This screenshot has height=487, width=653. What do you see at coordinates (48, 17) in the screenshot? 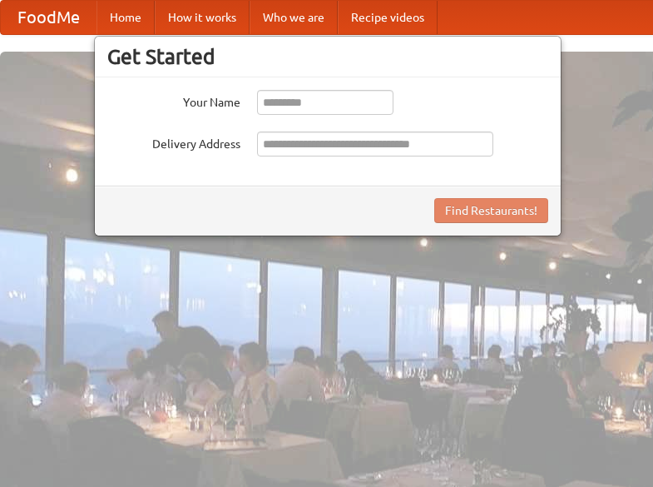
I see `a: FoodMe` at bounding box center [48, 17].